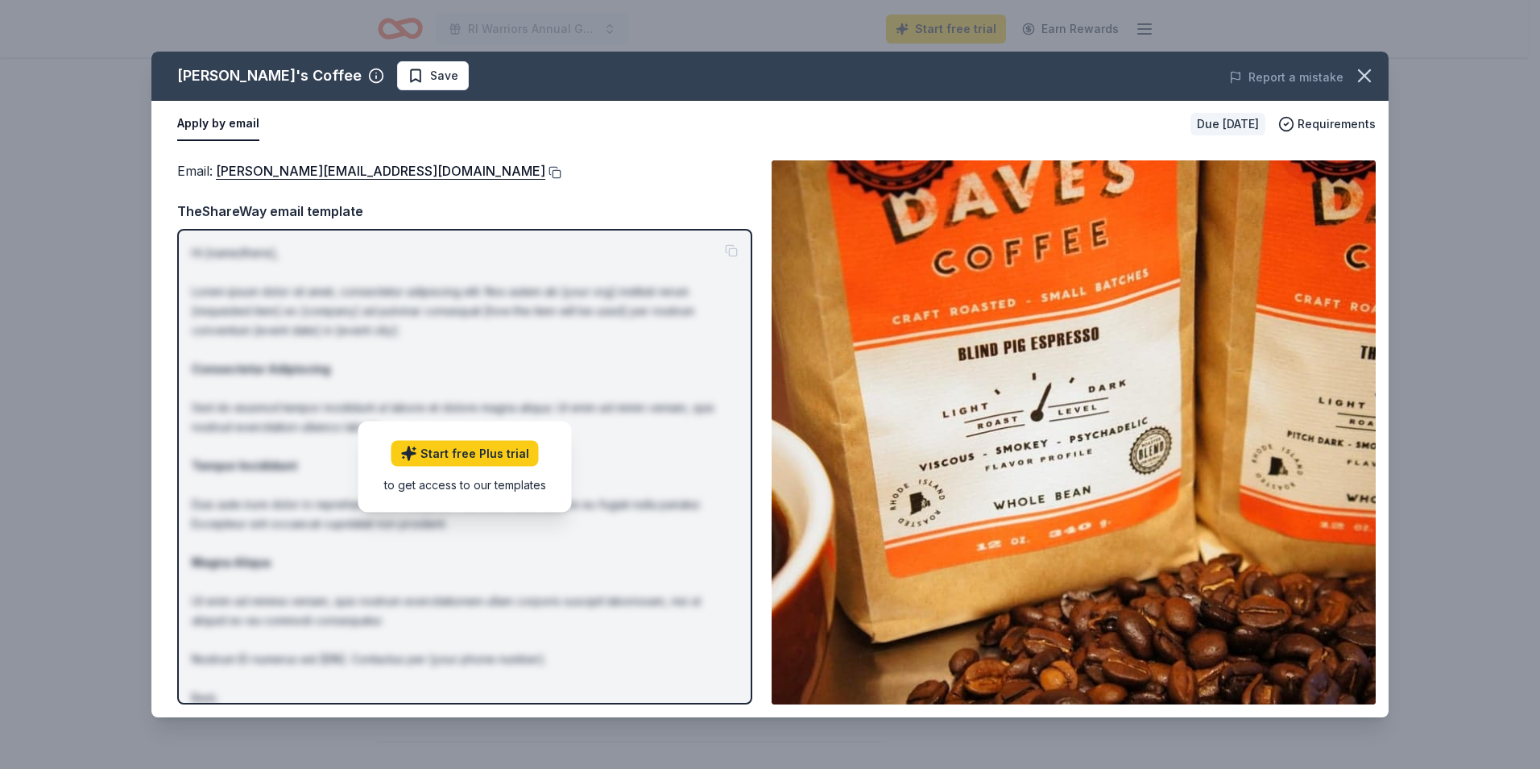 The width and height of the screenshot is (1540, 769). I want to click on button: Save, so click(433, 76).